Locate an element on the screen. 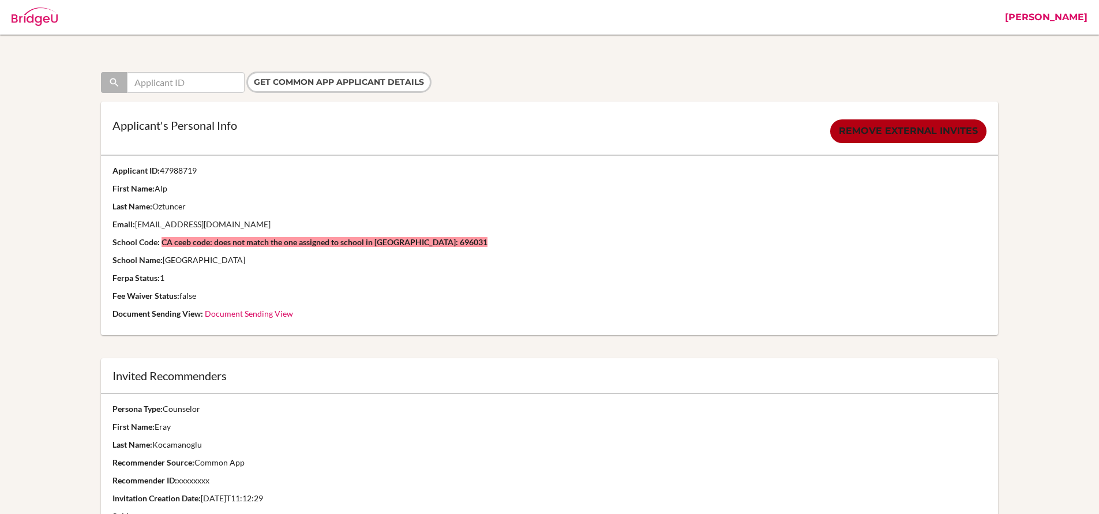 This screenshot has width=1099, height=514. strong: Recommender Source: is located at coordinates (153, 462).